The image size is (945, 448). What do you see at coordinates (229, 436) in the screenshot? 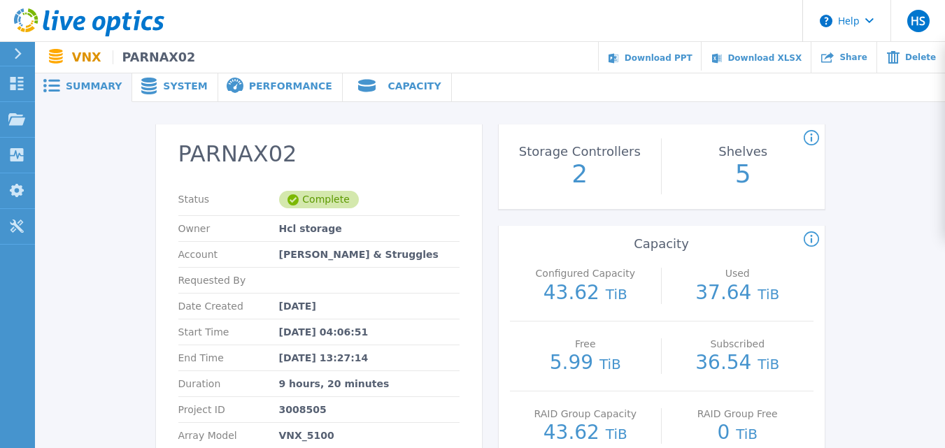
I see `p: Array Model` at bounding box center [229, 436].